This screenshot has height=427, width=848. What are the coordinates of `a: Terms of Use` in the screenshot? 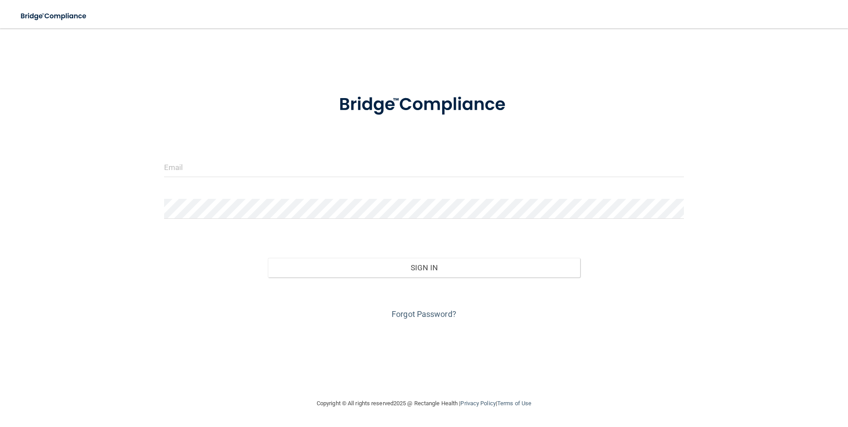 It's located at (514, 403).